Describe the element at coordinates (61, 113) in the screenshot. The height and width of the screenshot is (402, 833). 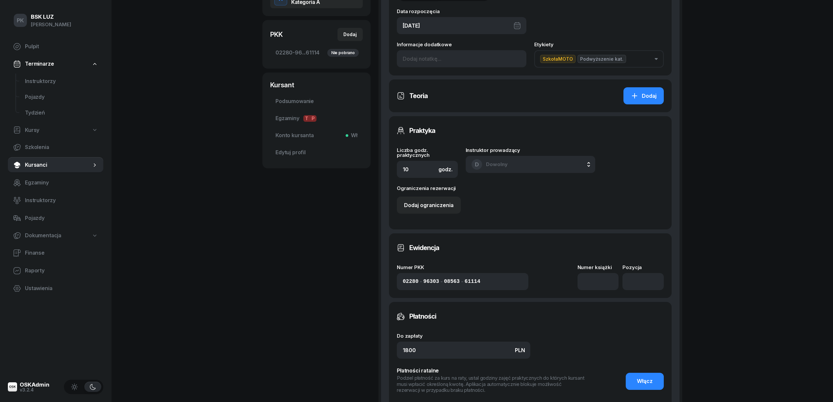
I see `a: Tydzień` at that location.